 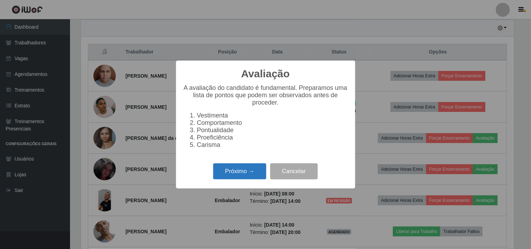 I want to click on li: Carisma, so click(x=273, y=145).